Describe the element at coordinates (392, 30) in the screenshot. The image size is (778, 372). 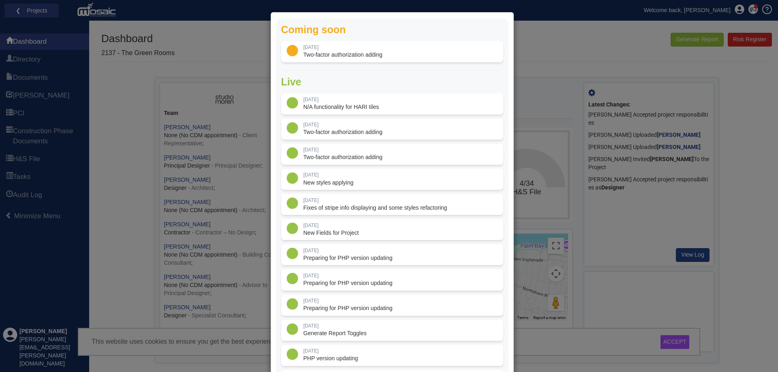
I see `p: Coming soon` at that location.